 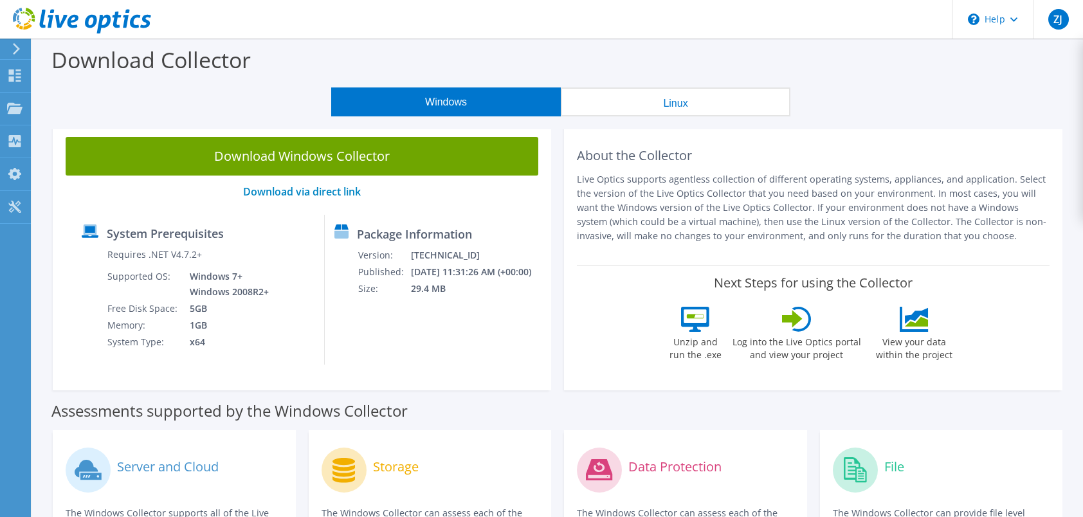 What do you see at coordinates (226, 309) in the screenshot?
I see `td: 5GB` at bounding box center [226, 309].